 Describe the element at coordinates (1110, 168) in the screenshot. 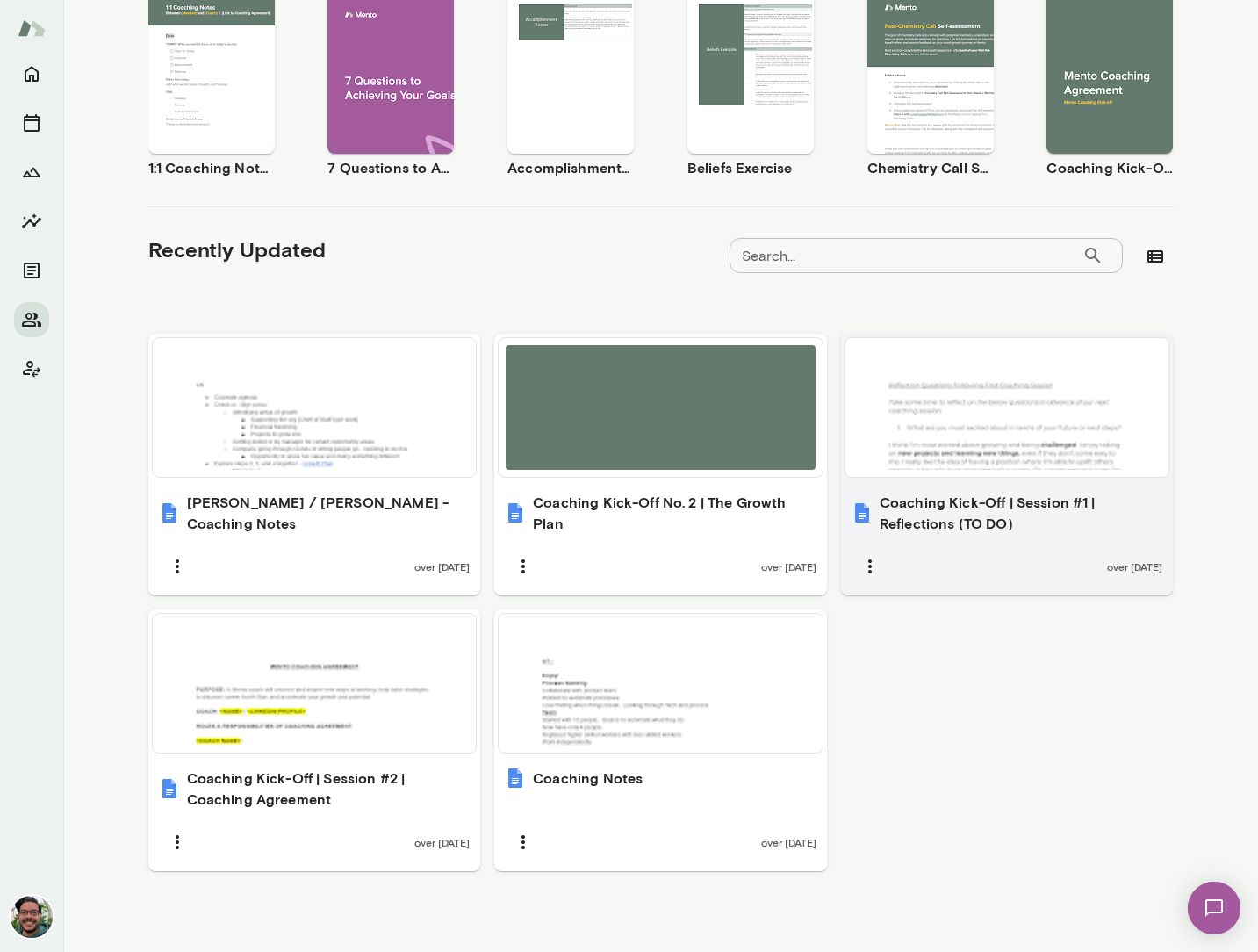

I see `h6: Coaching Kick-Off | Coaching Agreement` at that location.